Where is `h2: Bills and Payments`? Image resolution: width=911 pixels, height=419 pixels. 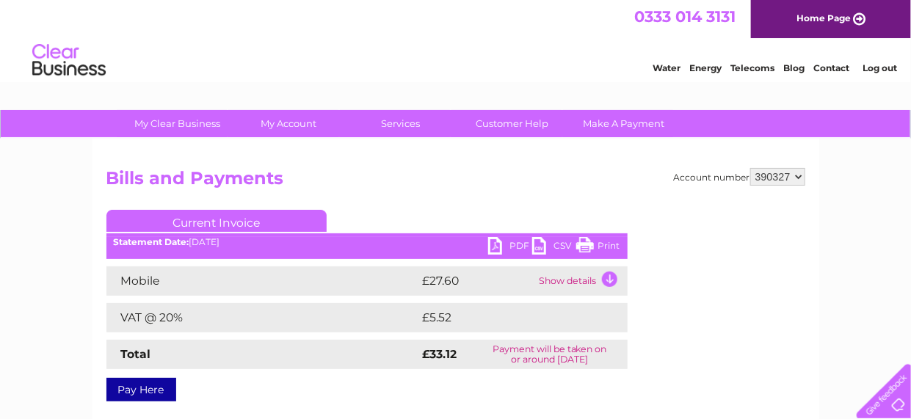 h2: Bills and Payments is located at coordinates (456, 182).